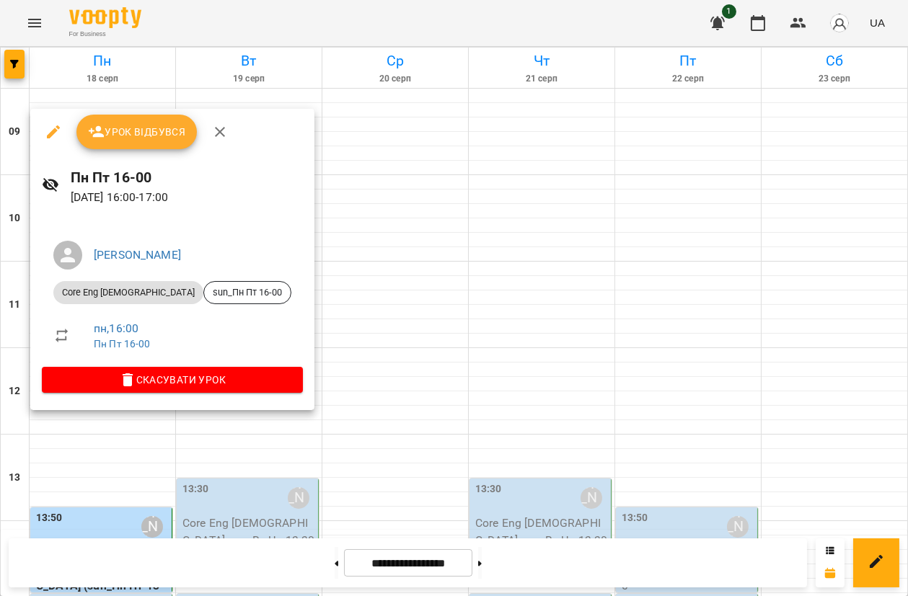  I want to click on a: пн , 16:00, so click(116, 328).